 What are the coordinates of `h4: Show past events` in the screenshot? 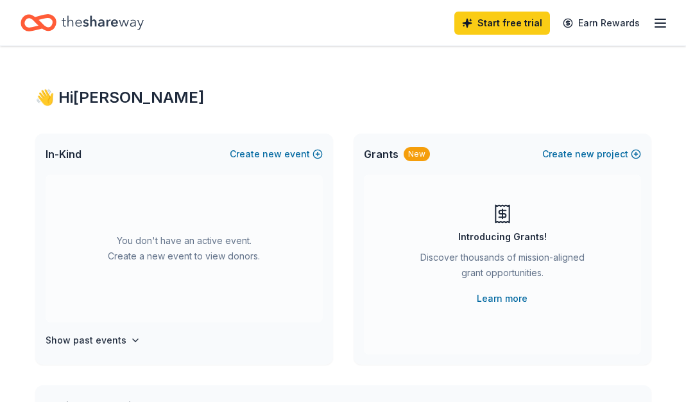 It's located at (86, 340).